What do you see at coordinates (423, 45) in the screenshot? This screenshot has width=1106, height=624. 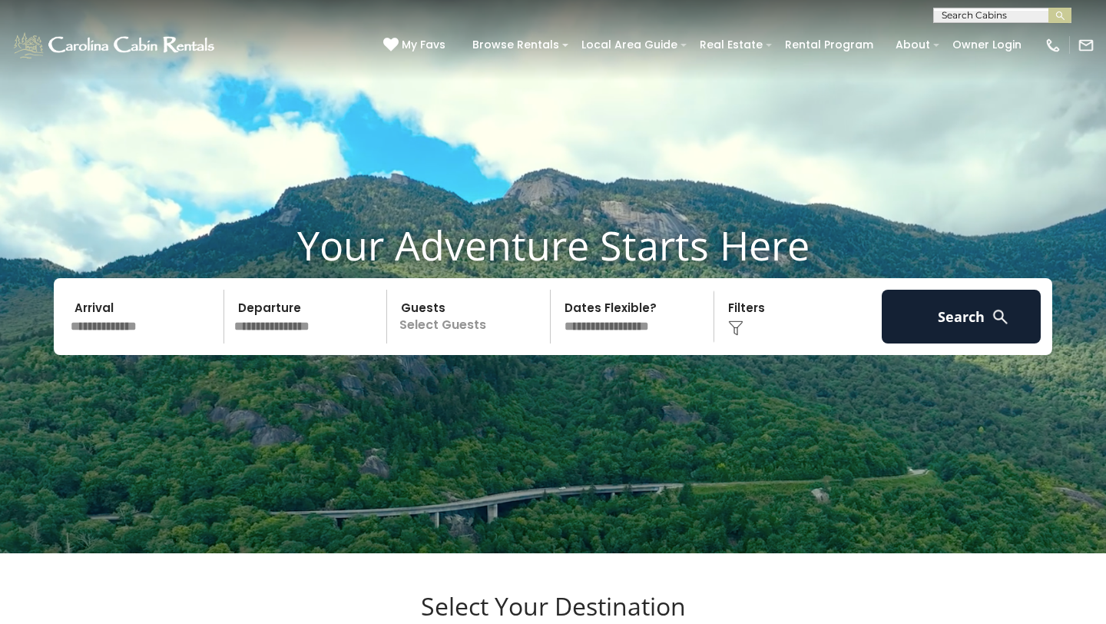 I see `span: My Favs` at bounding box center [423, 45].